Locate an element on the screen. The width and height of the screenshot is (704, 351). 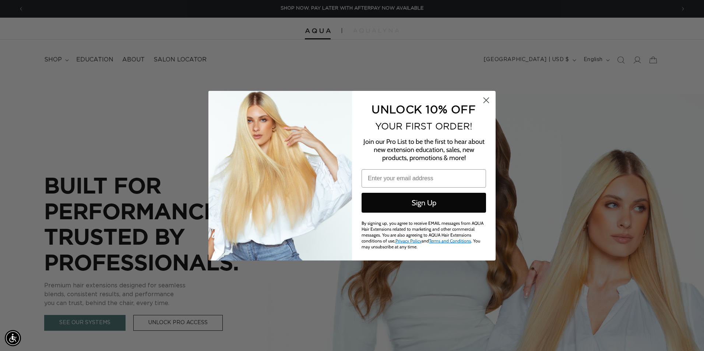
button: Close dialog is located at coordinates (486, 100).